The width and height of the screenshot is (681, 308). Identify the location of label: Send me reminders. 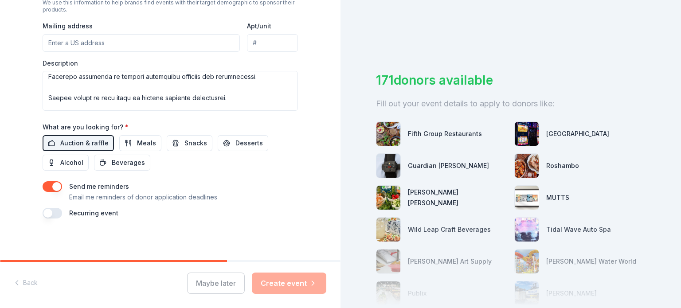
(99, 186).